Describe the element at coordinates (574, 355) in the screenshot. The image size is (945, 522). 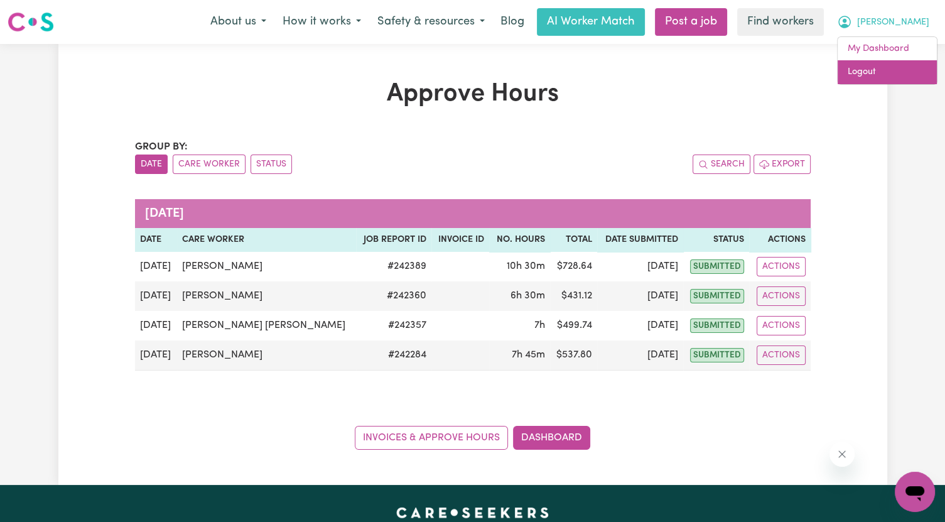
I see `td: $ 537.80` at that location.